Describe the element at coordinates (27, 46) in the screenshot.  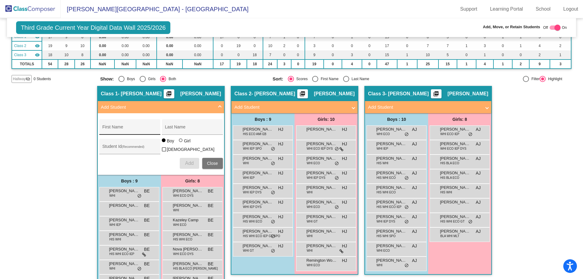
I see `td: Hannah Jaeschke - Jaeschke` at that location.